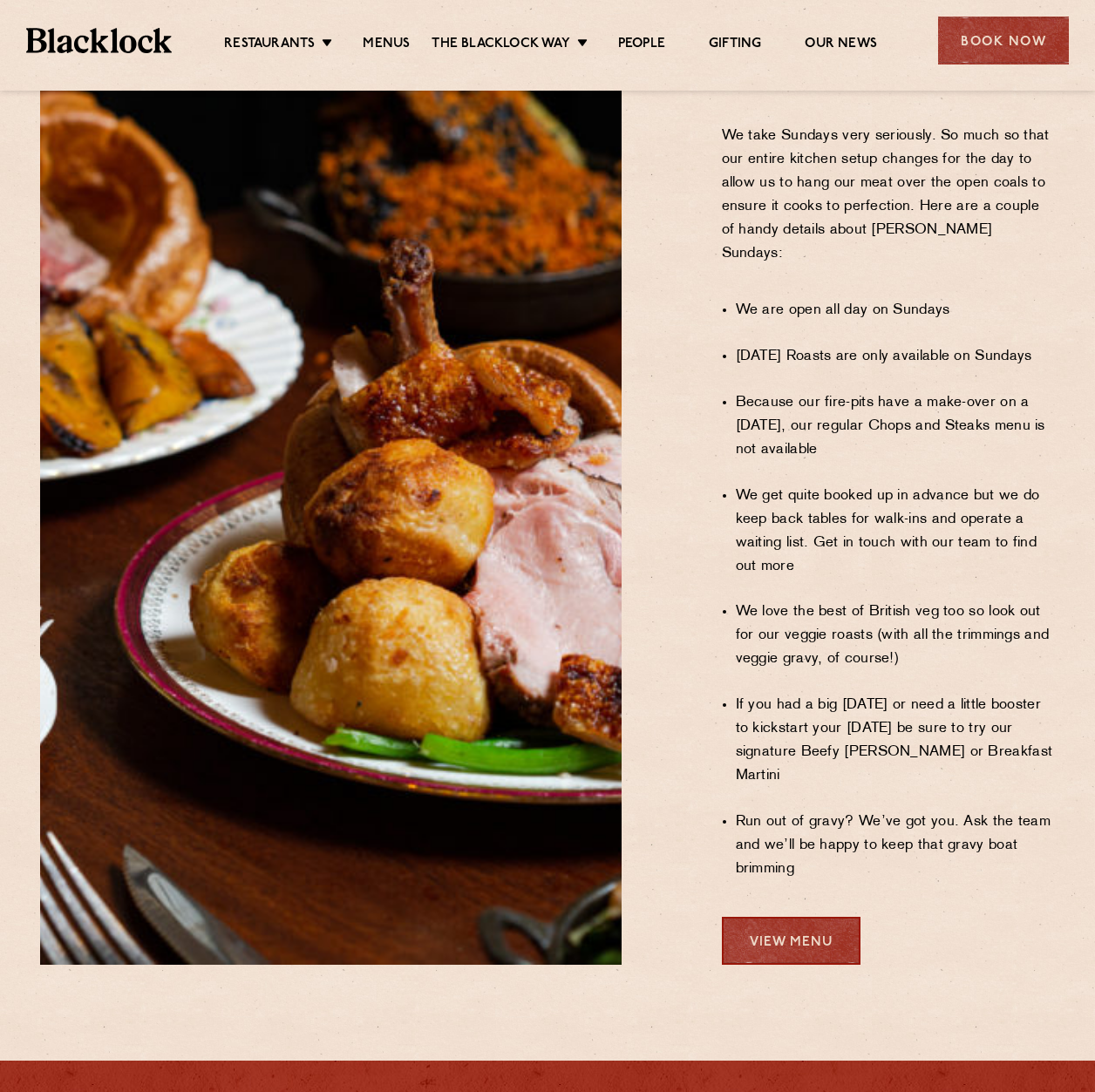 This screenshot has height=1092, width=1095. Describe the element at coordinates (269, 45) in the screenshot. I see `a: Restaurants` at that location.